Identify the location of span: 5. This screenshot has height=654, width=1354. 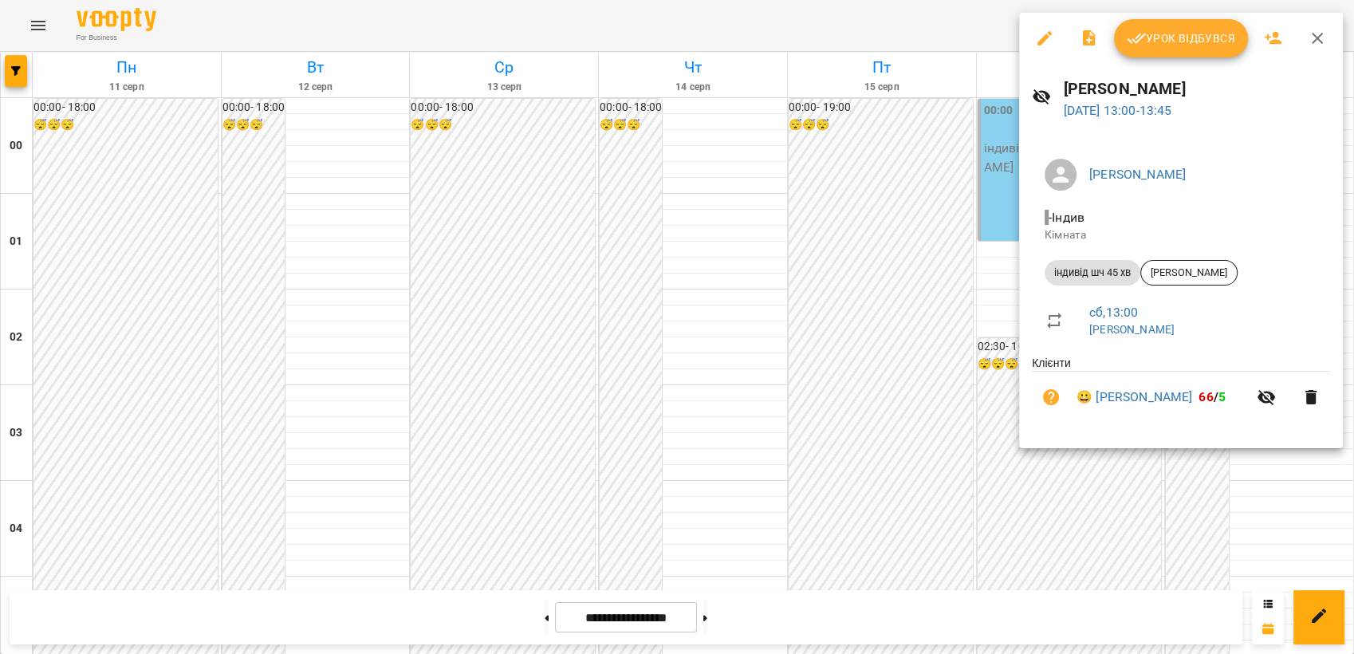
(1222, 396).